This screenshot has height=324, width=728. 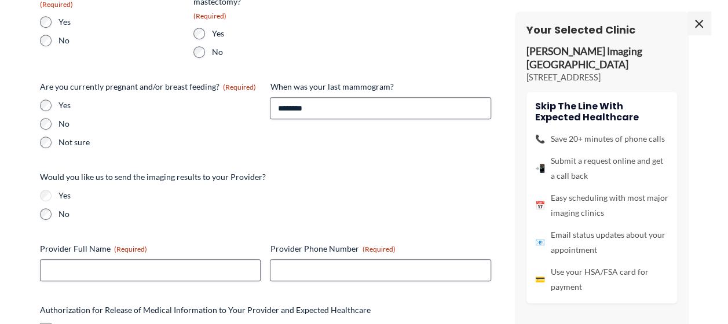 What do you see at coordinates (602, 112) in the screenshot?
I see `h4: Skip the line with Expected Healthcare` at bounding box center [602, 112].